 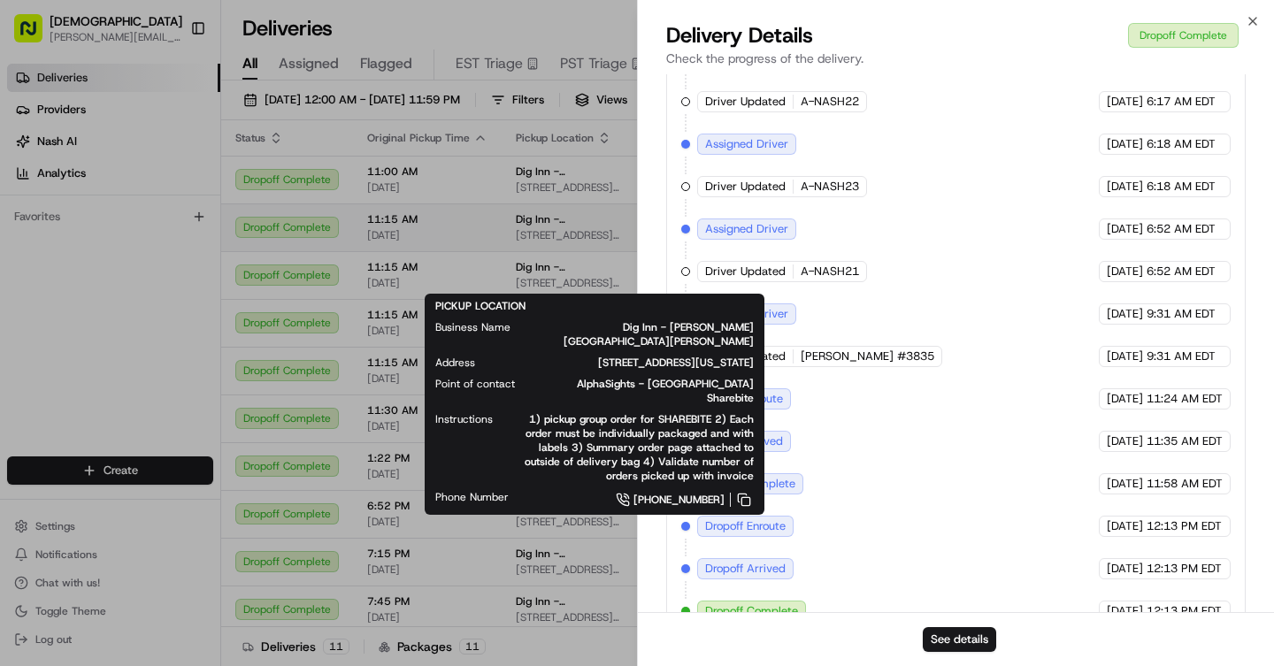 I want to click on p: Welcome 👋, so click(x=170, y=85).